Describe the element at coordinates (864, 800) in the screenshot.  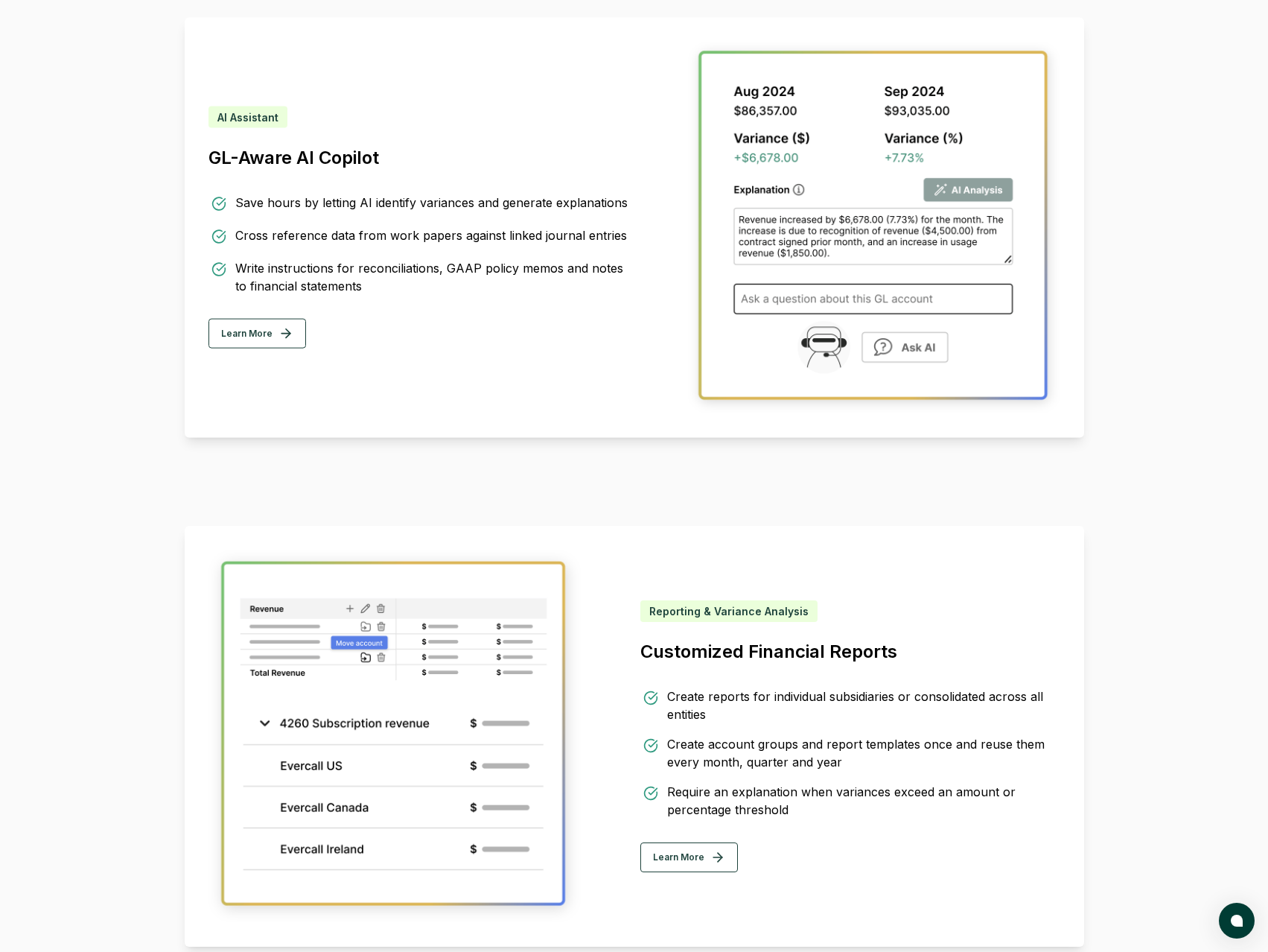
I see `div: Require an explanation when variances exceed an amount or percentage threshold` at that location.